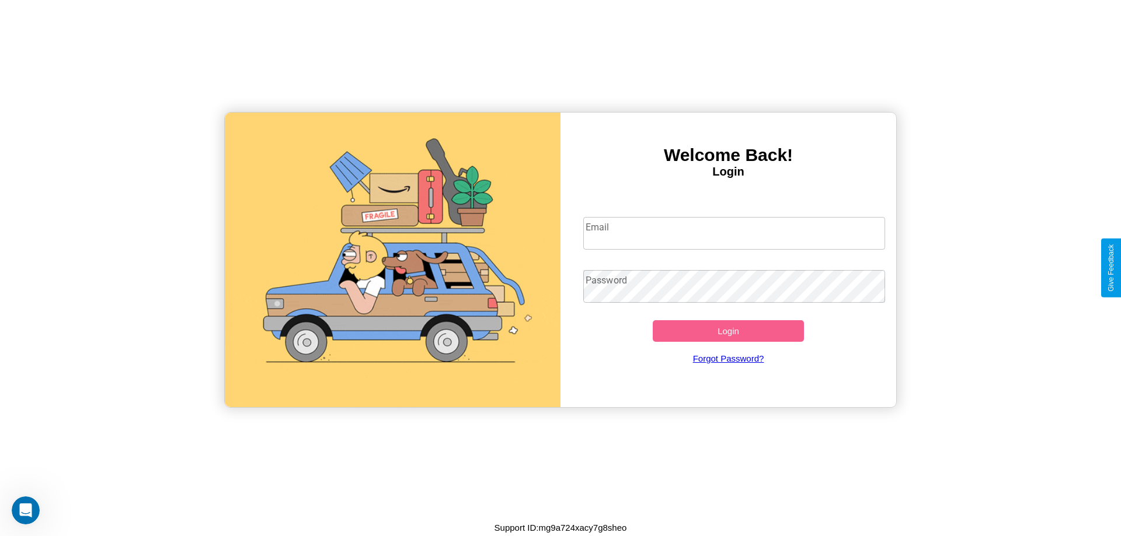 This screenshot has height=536, width=1121. I want to click on button: Login, so click(728, 331).